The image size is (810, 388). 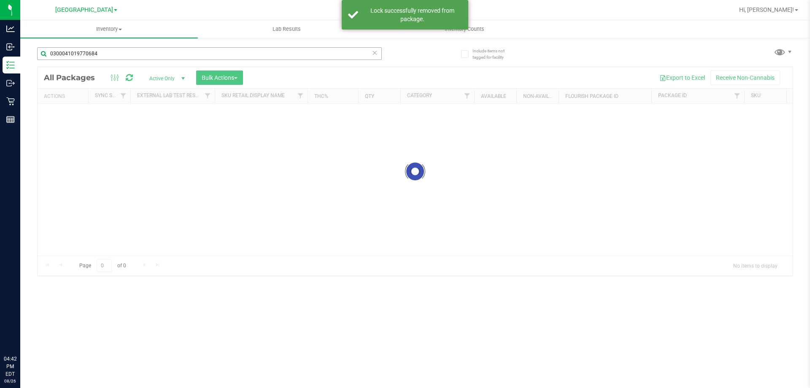 I want to click on p: 08/26, so click(x=10, y=381).